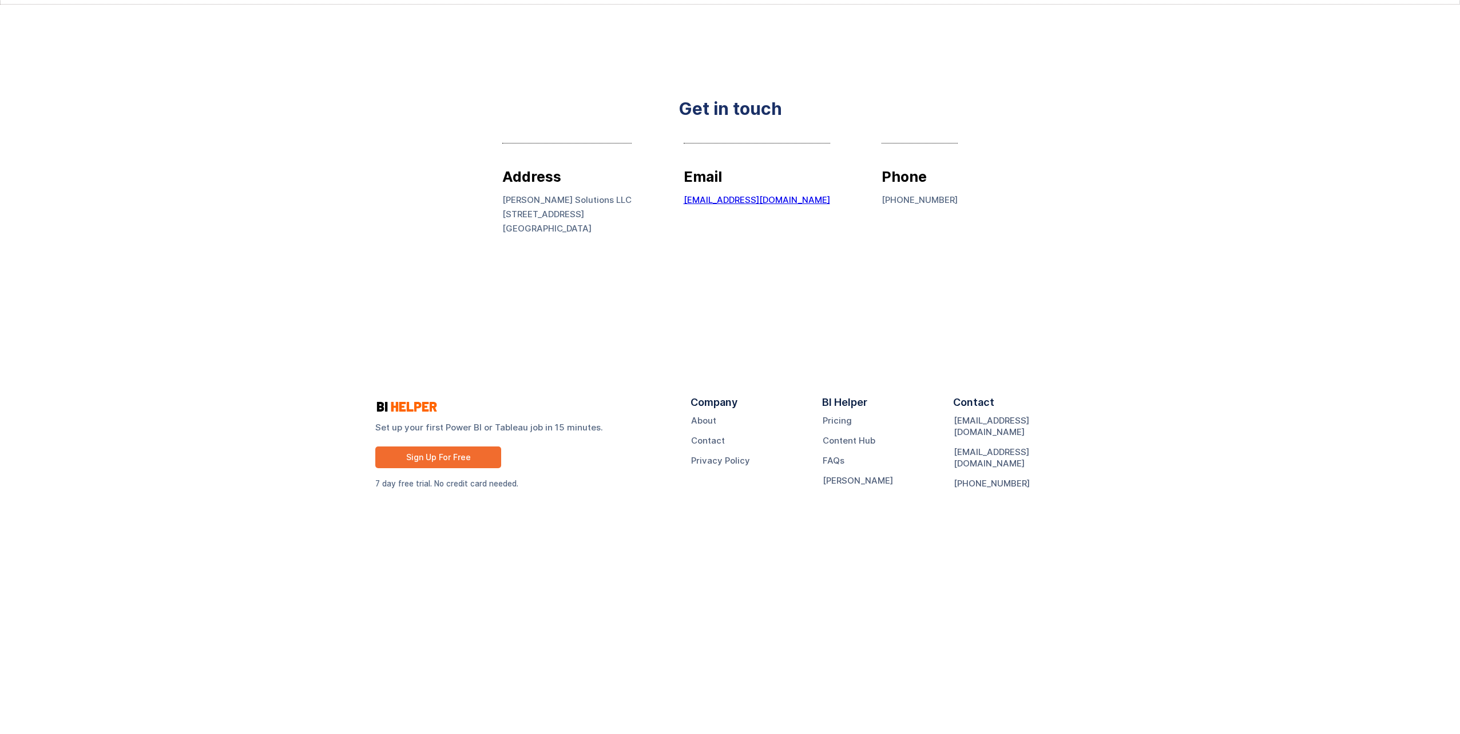  Describe the element at coordinates (704, 421) in the screenshot. I see `a: About` at that location.